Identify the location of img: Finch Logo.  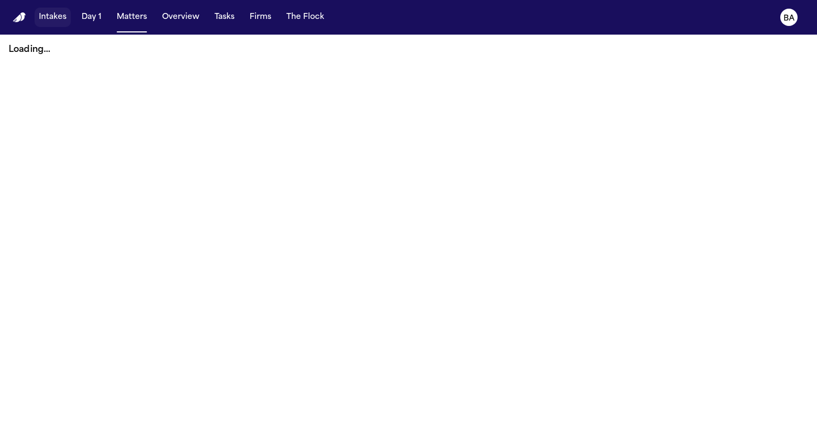
(19, 17).